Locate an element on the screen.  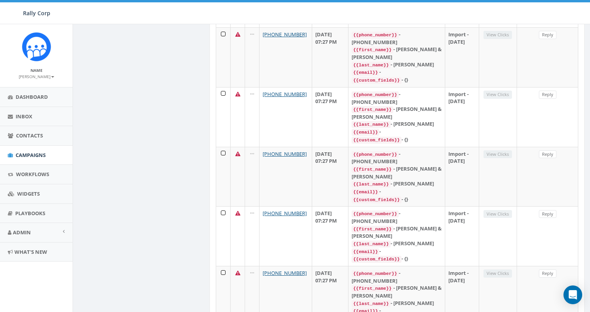
span: Workflows is located at coordinates (32, 174).